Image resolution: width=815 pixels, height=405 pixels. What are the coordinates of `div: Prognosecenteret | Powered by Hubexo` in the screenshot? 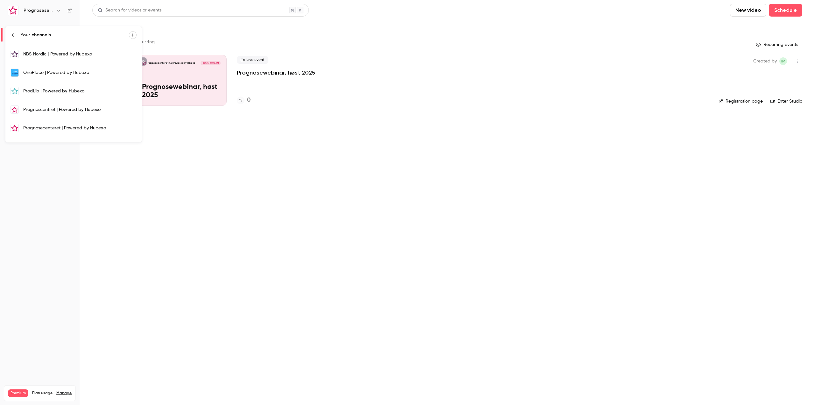 It's located at (80, 128).